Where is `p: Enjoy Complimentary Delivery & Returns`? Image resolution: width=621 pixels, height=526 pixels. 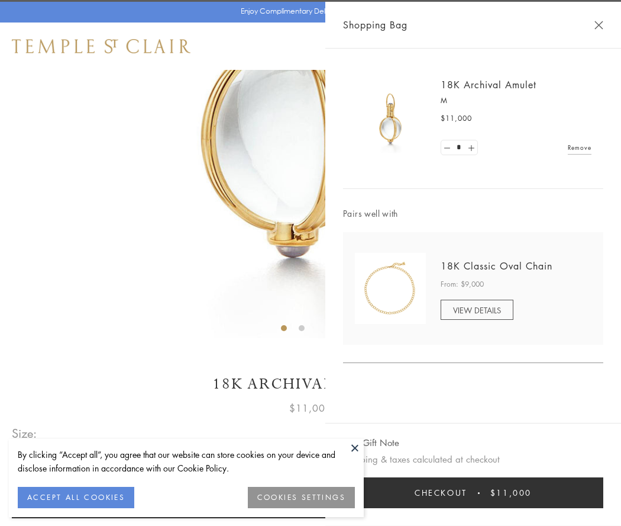
p: Enjoy Complimentary Delivery & Returns is located at coordinates (308, 11).